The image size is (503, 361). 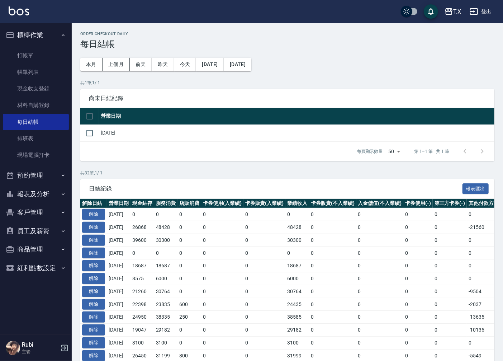 I want to click on a: 報表匯出, so click(x=476, y=188).